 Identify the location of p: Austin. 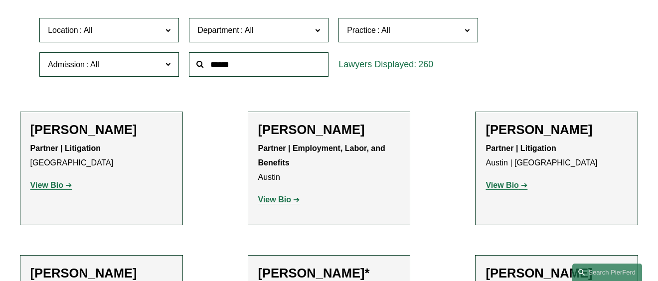
(329, 163).